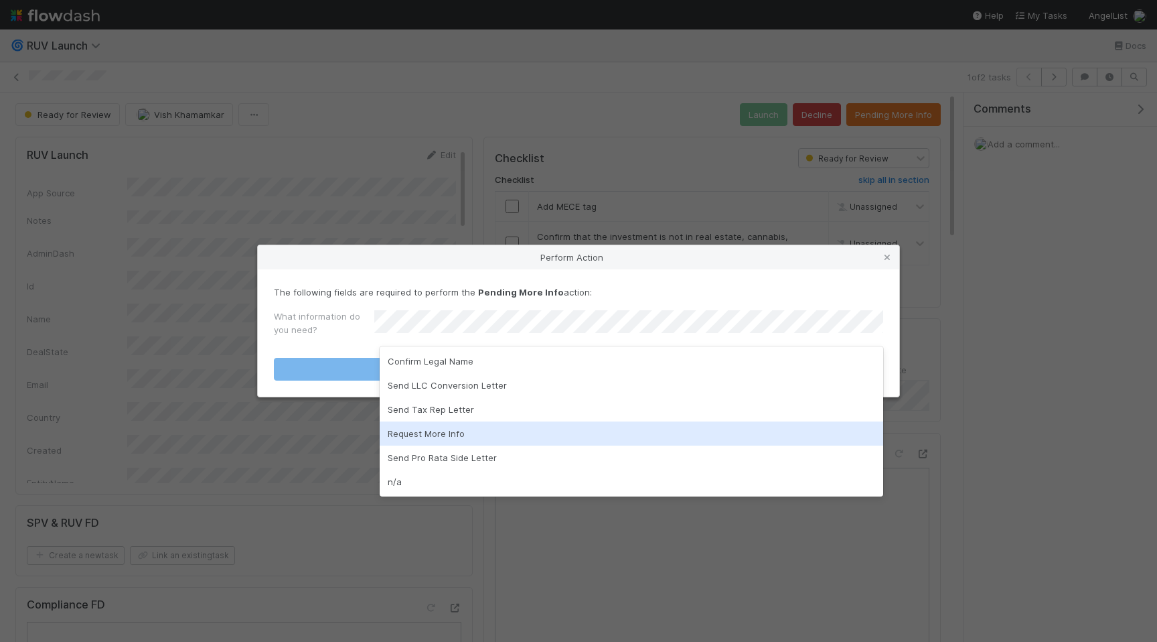 The height and width of the screenshot is (642, 1157). Describe the element at coordinates (632, 433) in the screenshot. I see `div: Request More Info` at that location.